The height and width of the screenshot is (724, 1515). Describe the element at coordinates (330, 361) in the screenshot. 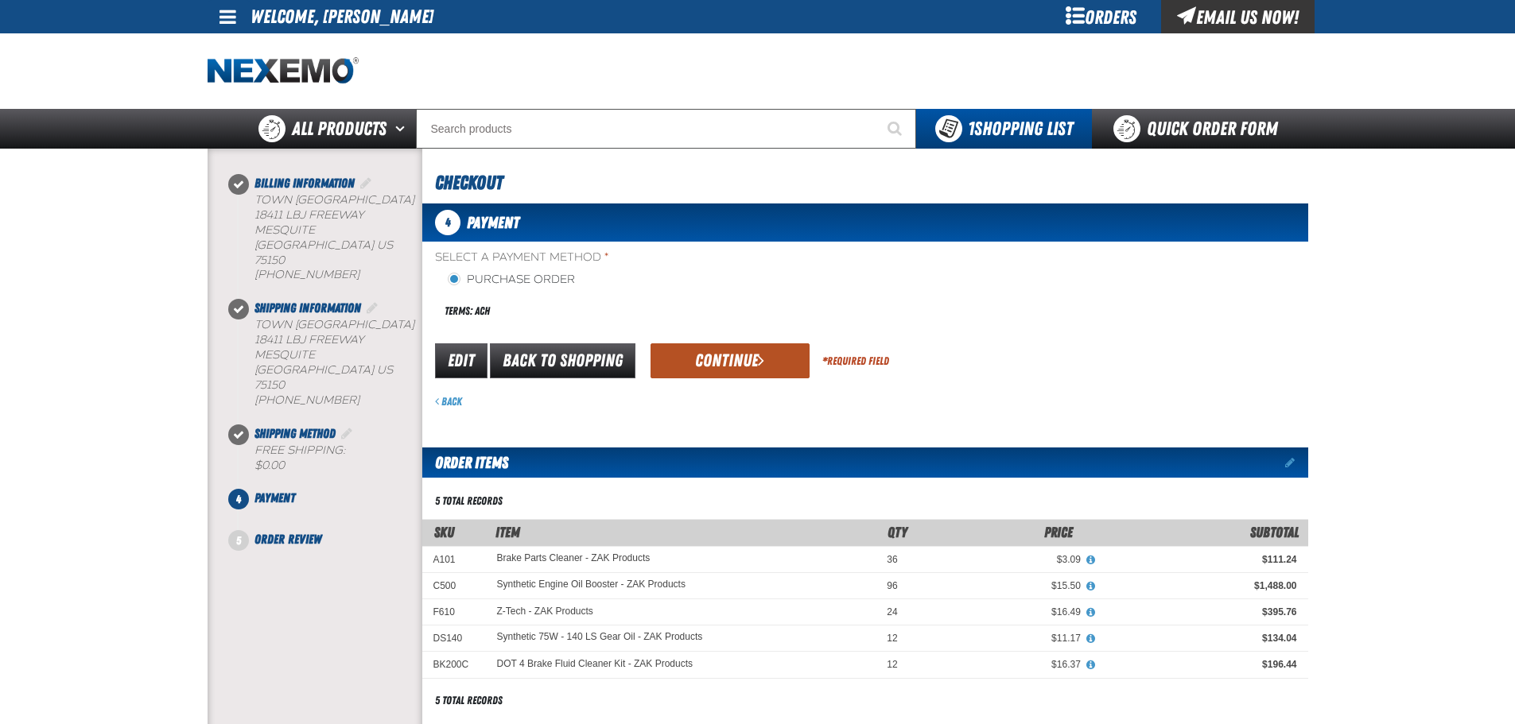

I see `li: Shipping Information. Step 2 of 5. Completed` at that location.